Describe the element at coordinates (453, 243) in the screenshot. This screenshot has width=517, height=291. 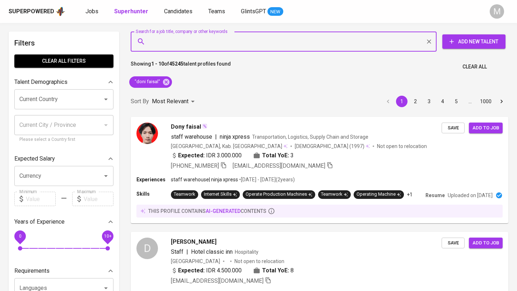
I see `span: Save` at that location.